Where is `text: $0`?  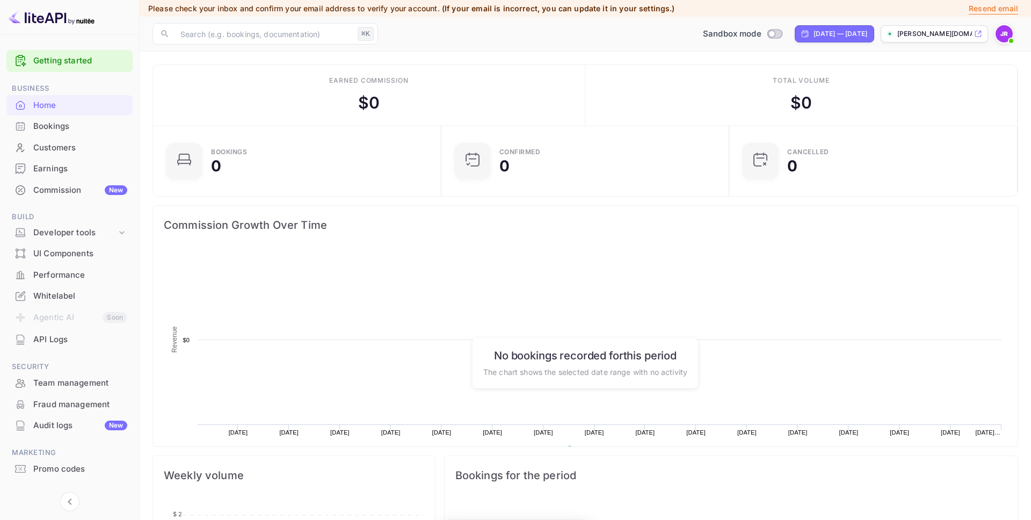 text: $0 is located at coordinates (186, 340).